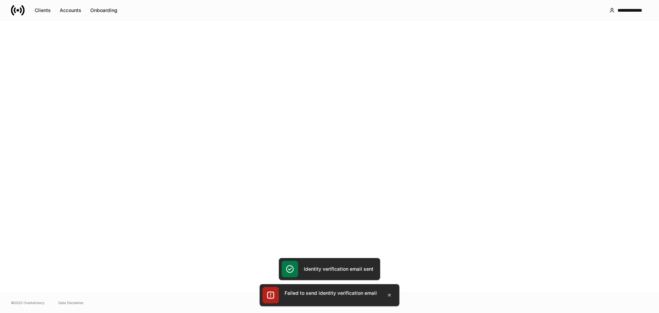 The image size is (659, 313). I want to click on button: Onboarding, so click(104, 10).